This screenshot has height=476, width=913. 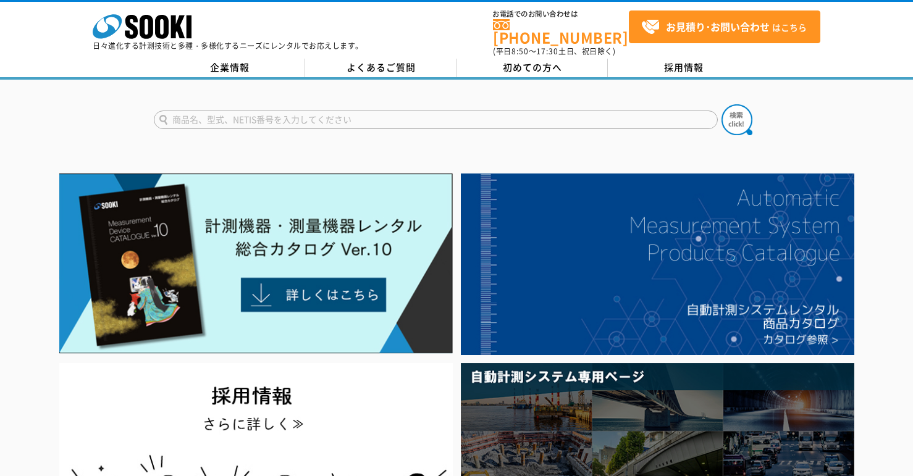 I want to click on img: 自動計測システムカタログ, so click(x=657, y=264).